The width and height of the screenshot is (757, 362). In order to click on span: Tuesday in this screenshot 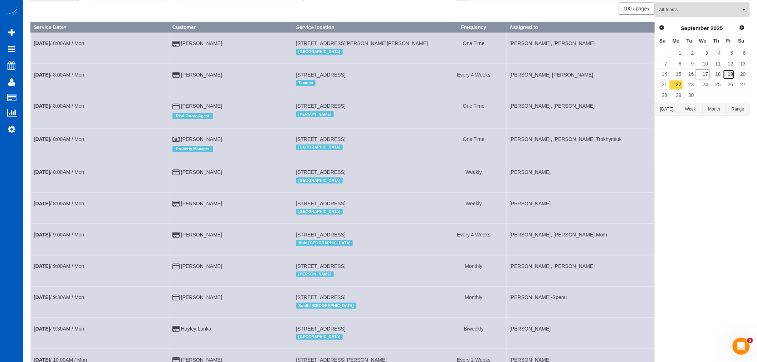, I will do `click(689, 41)`.